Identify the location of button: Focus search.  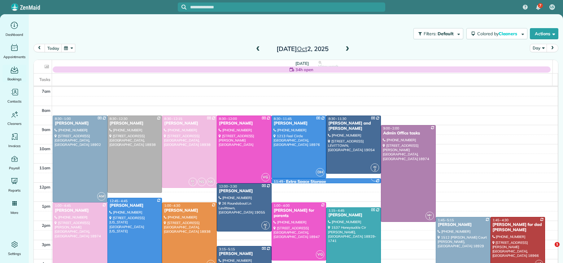
(182, 7).